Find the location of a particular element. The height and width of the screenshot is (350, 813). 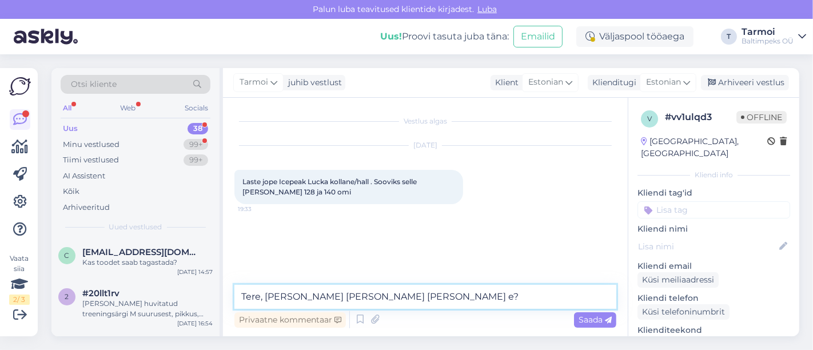

a: TarmoiBaltimpeks OÜ is located at coordinates (774, 37).